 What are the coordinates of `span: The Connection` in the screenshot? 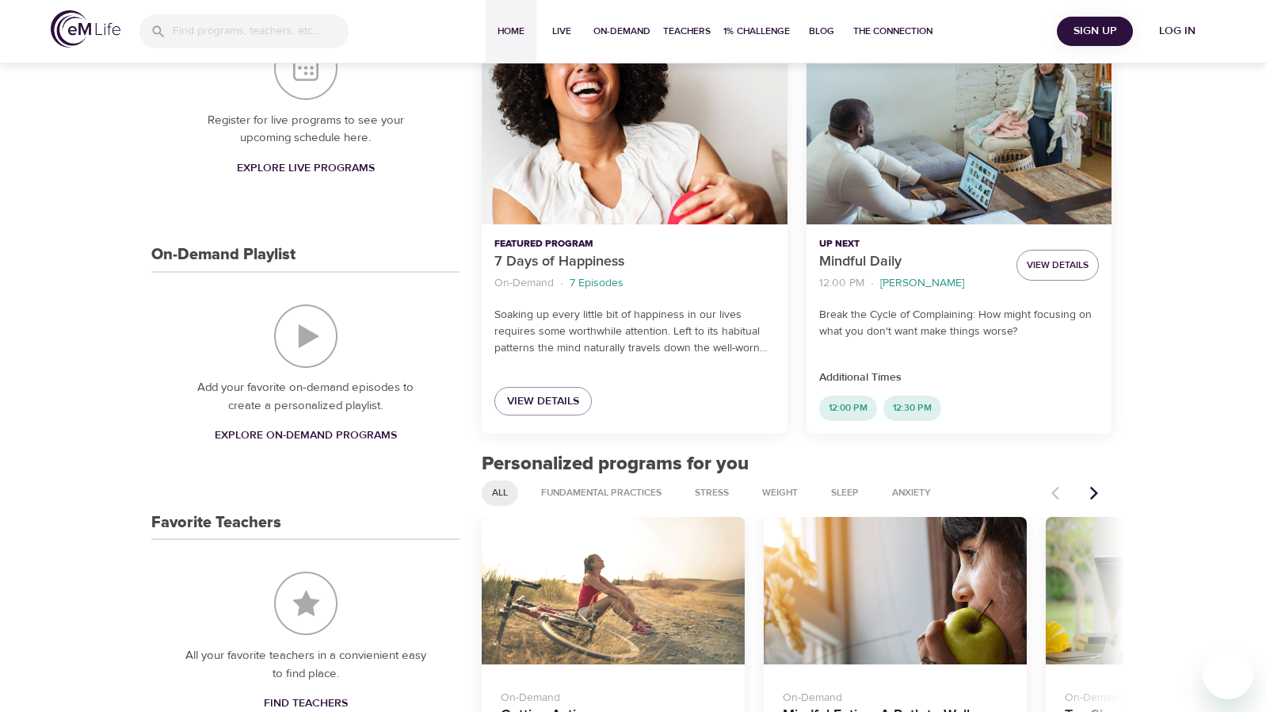 It's located at (893, 31).